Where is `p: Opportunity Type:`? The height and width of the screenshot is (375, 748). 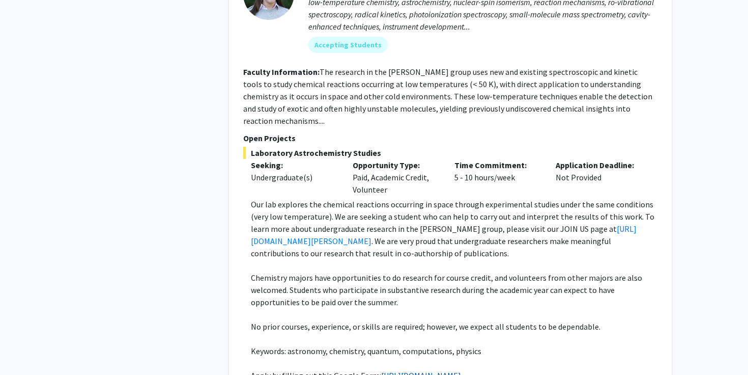 p: Opportunity Type: is located at coordinates (396, 165).